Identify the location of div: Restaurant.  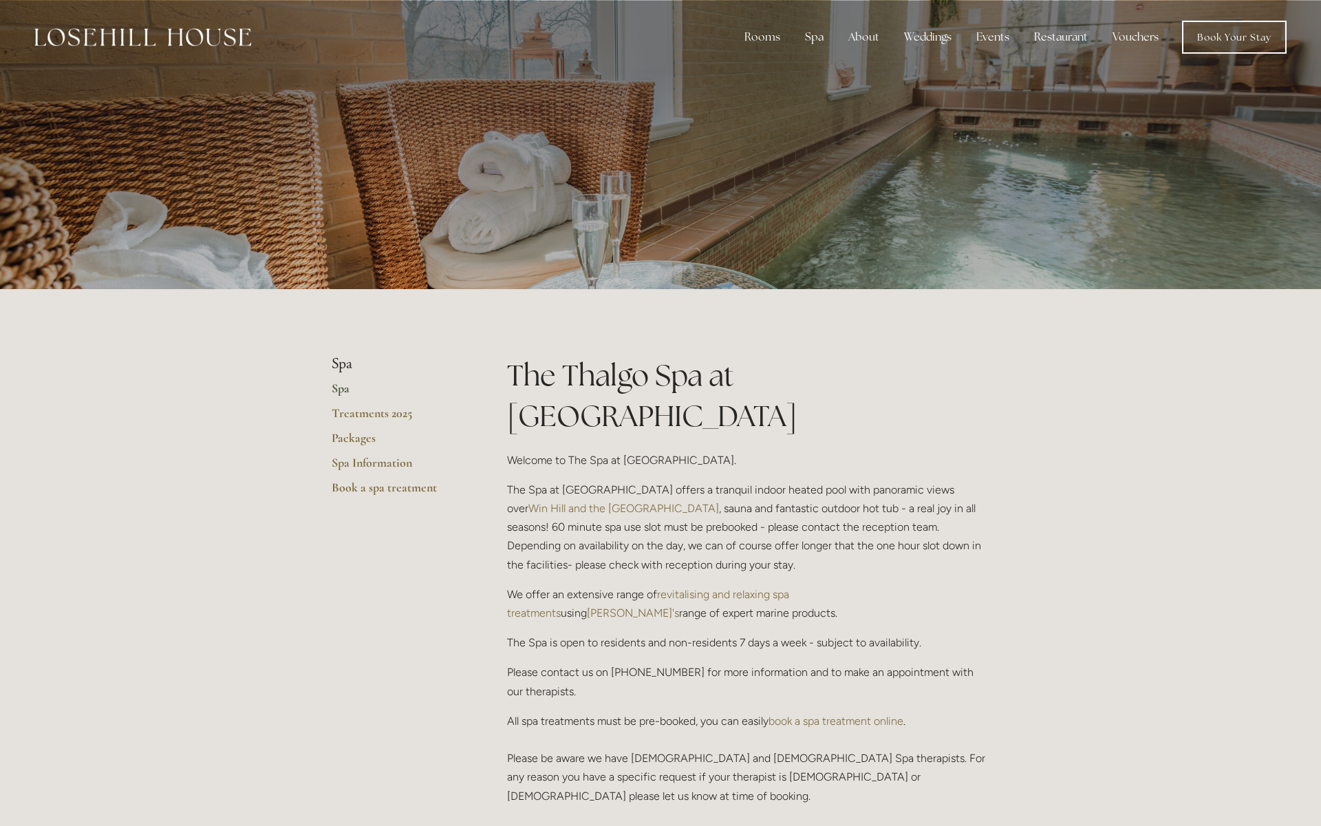
(1061, 37).